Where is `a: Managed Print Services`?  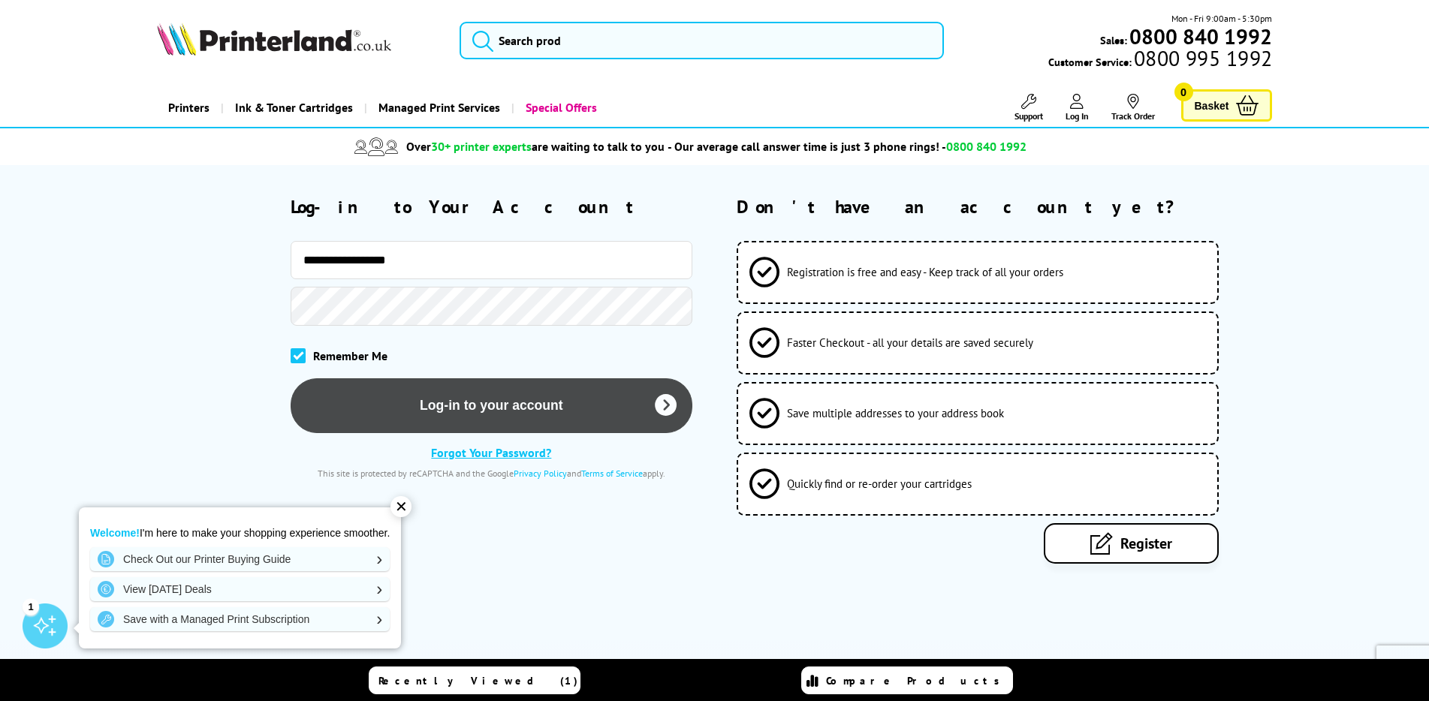
a: Managed Print Services is located at coordinates (438, 107).